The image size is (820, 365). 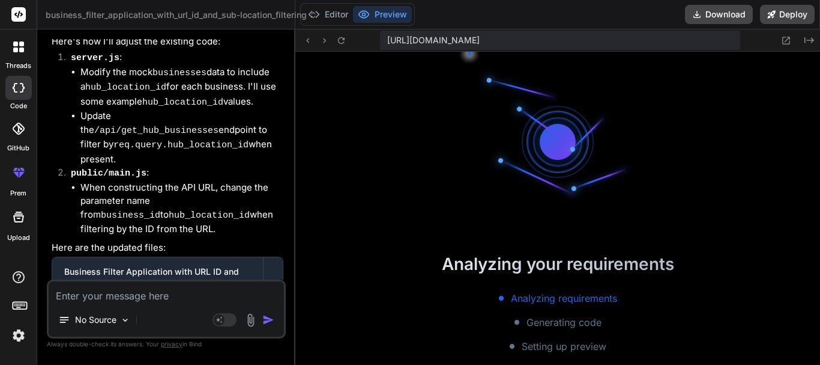 What do you see at coordinates (18, 193) in the screenshot?
I see `label: prem` at bounding box center [18, 193].